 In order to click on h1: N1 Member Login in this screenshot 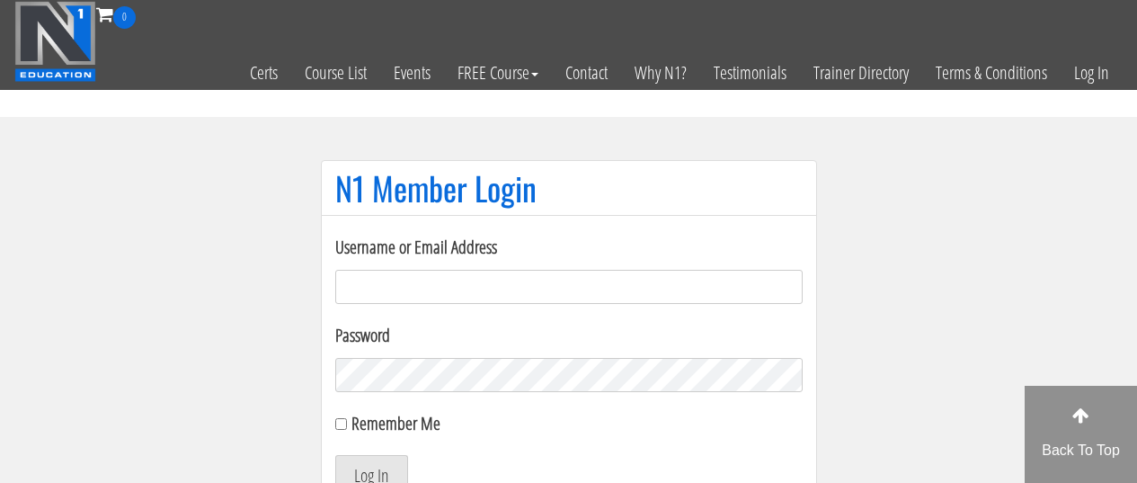, I will do `click(569, 188)`.